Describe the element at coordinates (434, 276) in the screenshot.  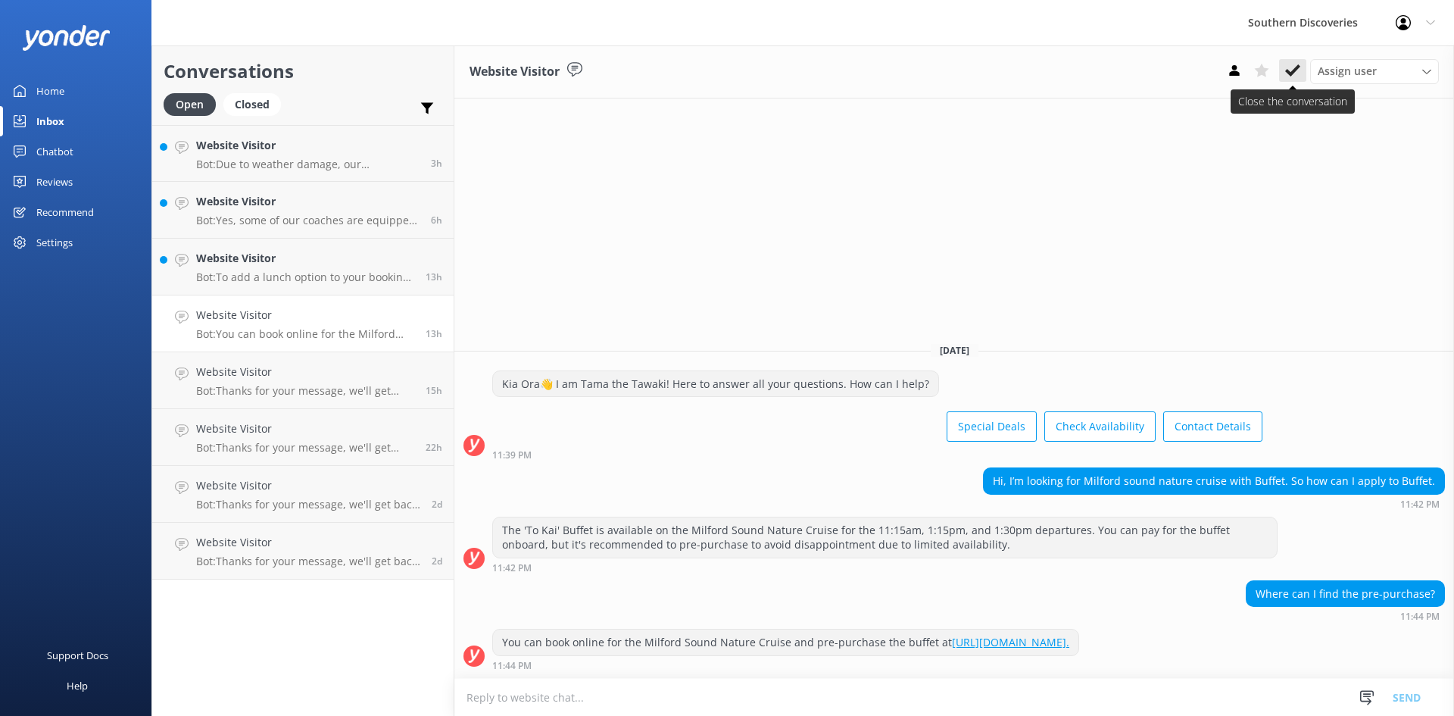
I see `span: 11:47pm 14-Aug-2025 (UTC +12:00) Pacific/Auckland` at that location.